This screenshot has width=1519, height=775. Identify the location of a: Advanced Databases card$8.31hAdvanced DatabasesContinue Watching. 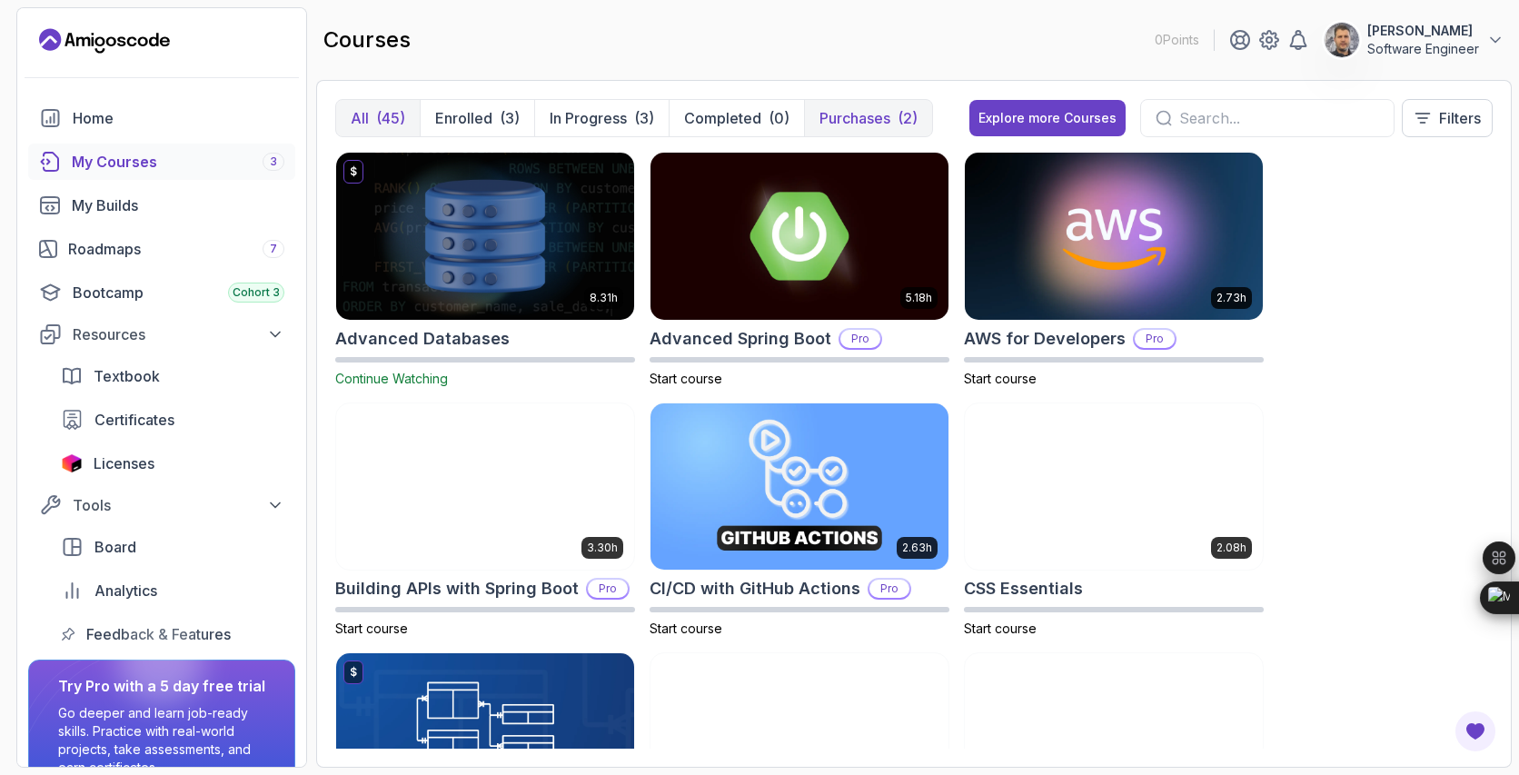
(485, 270).